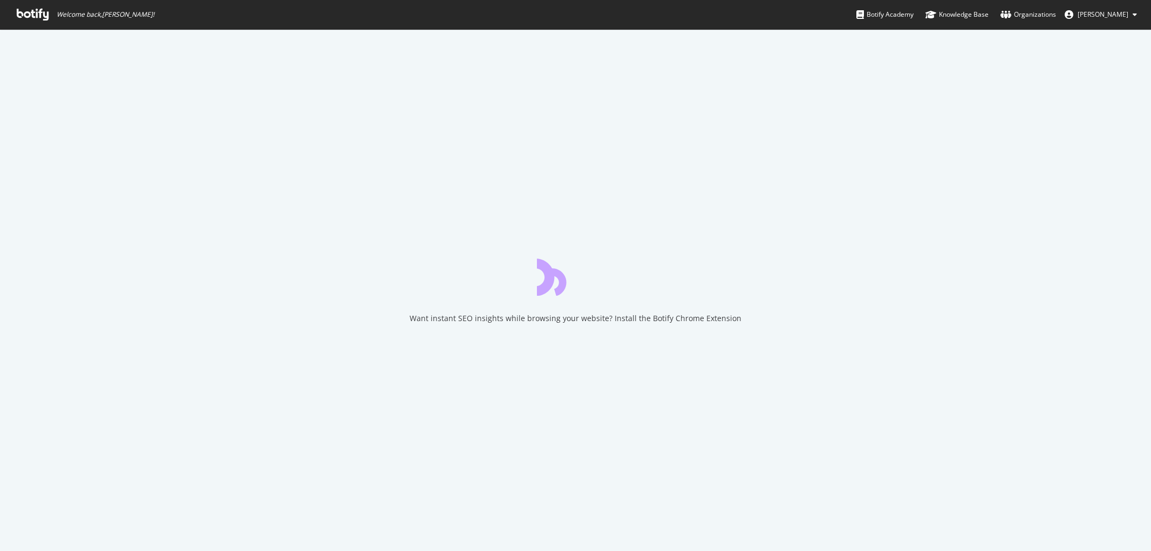 The image size is (1151, 551). Describe the element at coordinates (1103, 14) in the screenshot. I see `span: Sinead Pounder` at that location.